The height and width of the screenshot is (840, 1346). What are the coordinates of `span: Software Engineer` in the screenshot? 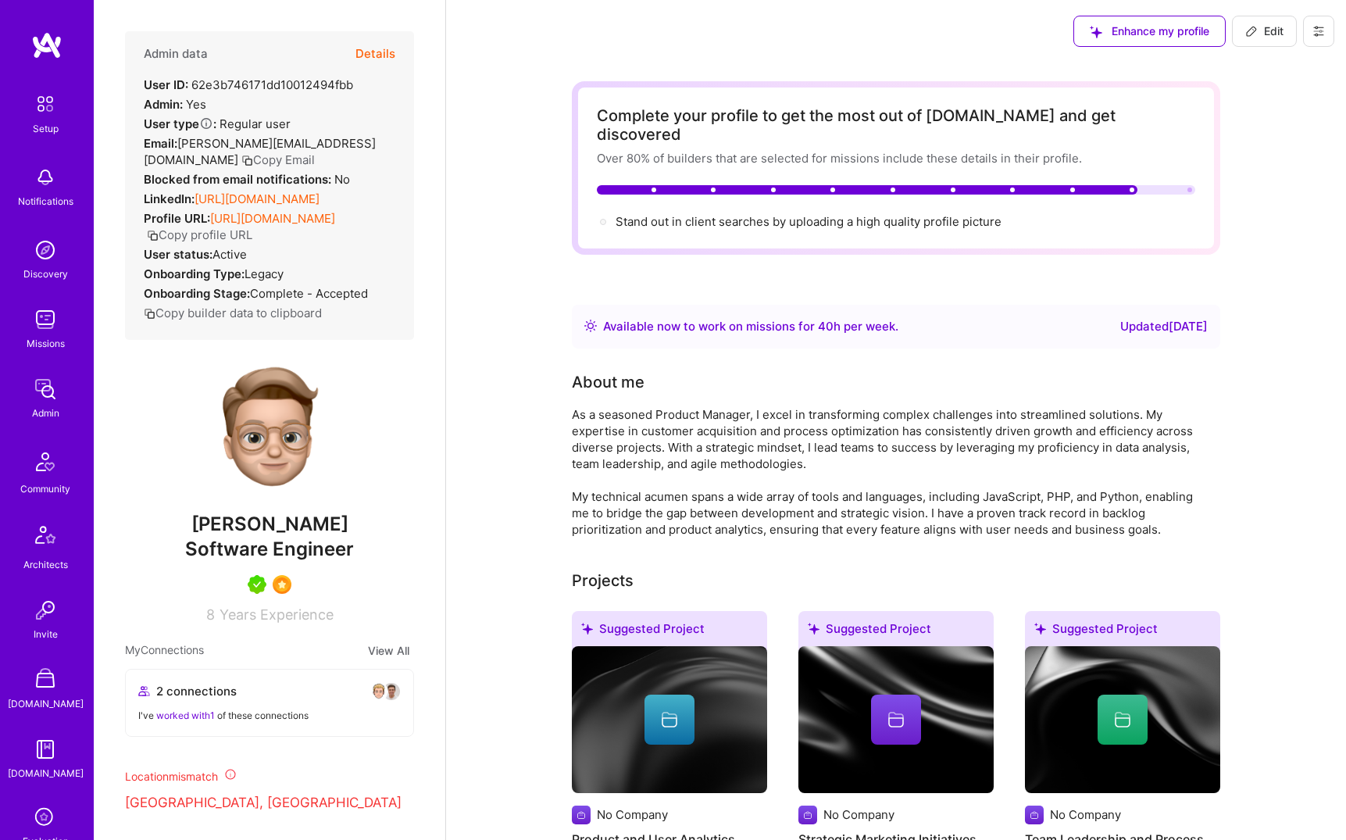 It's located at (270, 548).